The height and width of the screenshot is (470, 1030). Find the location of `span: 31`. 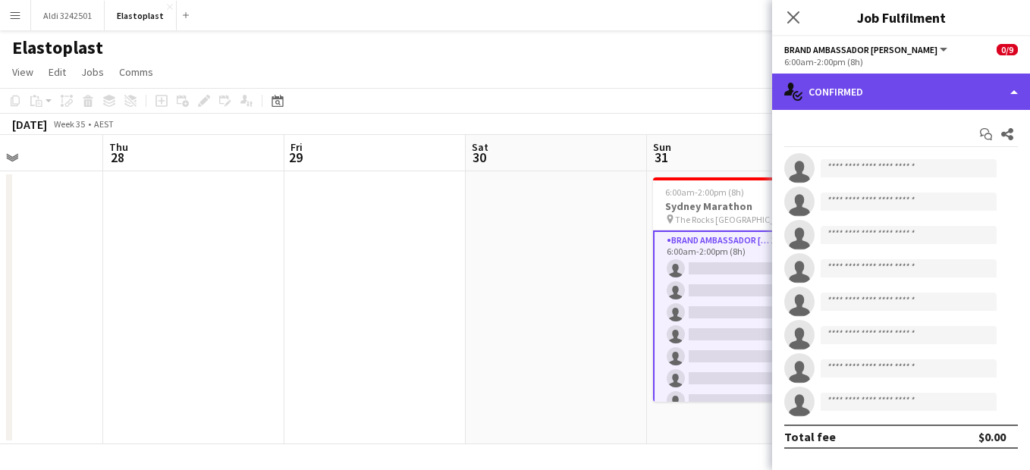

span: 31 is located at coordinates (661, 157).